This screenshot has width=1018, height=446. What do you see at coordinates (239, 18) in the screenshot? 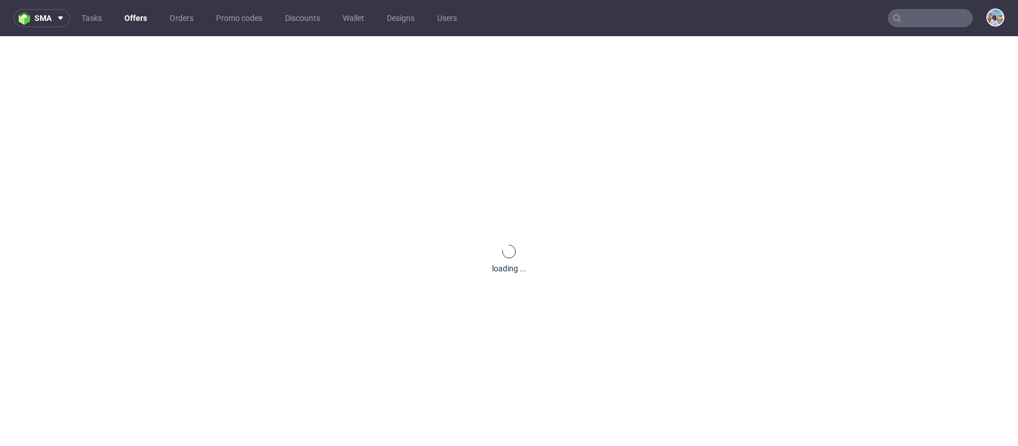
I see `a: Promo codes` at bounding box center [239, 18].